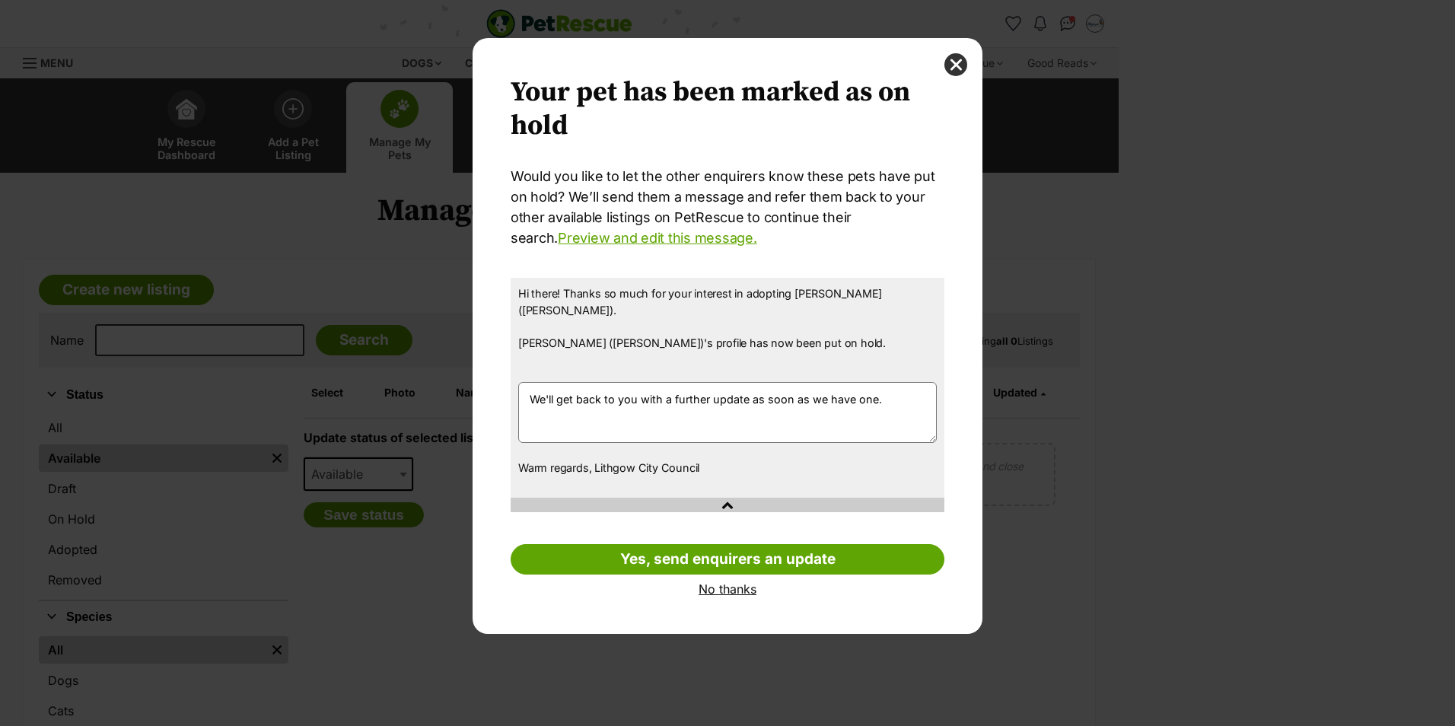 This screenshot has height=726, width=1455. I want to click on p: Would you like to let the other enquirers know these pets have put on hold? We’ll send them a mes..., so click(727, 207).